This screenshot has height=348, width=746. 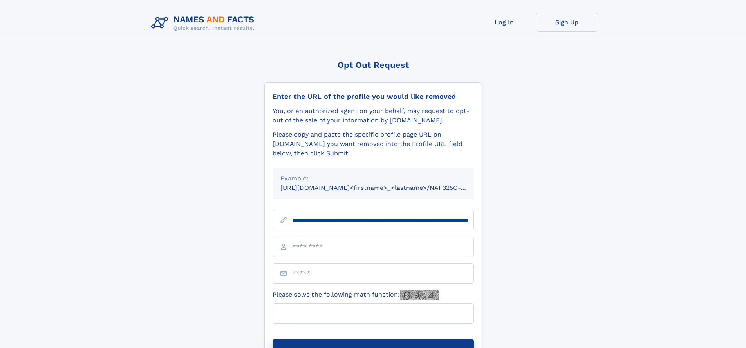 I want to click on a: Sign Up, so click(x=567, y=22).